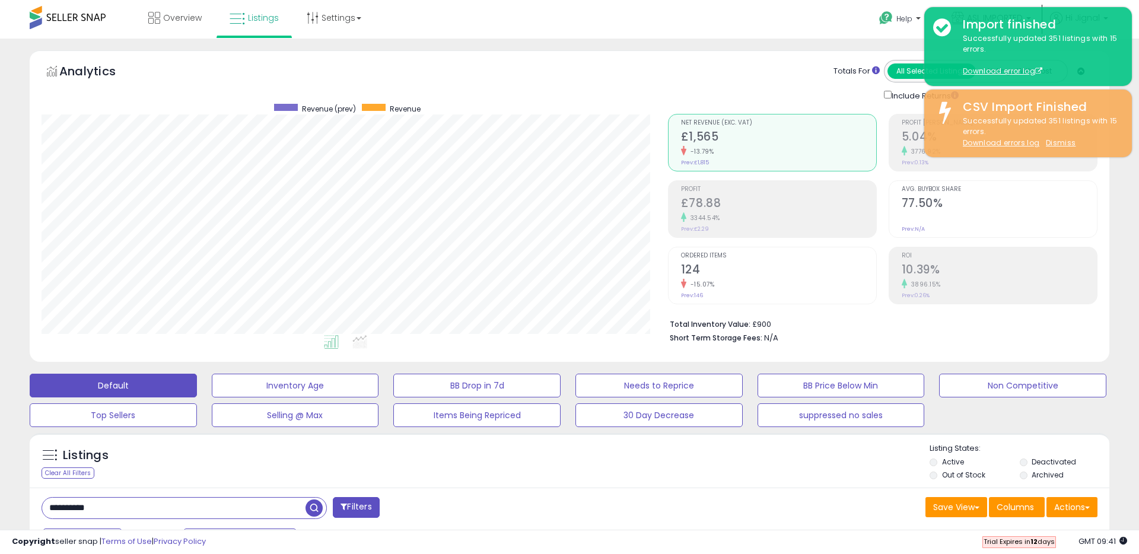 This screenshot has height=554, width=1139. Describe the element at coordinates (113, 386) in the screenshot. I see `button: Default` at that location.